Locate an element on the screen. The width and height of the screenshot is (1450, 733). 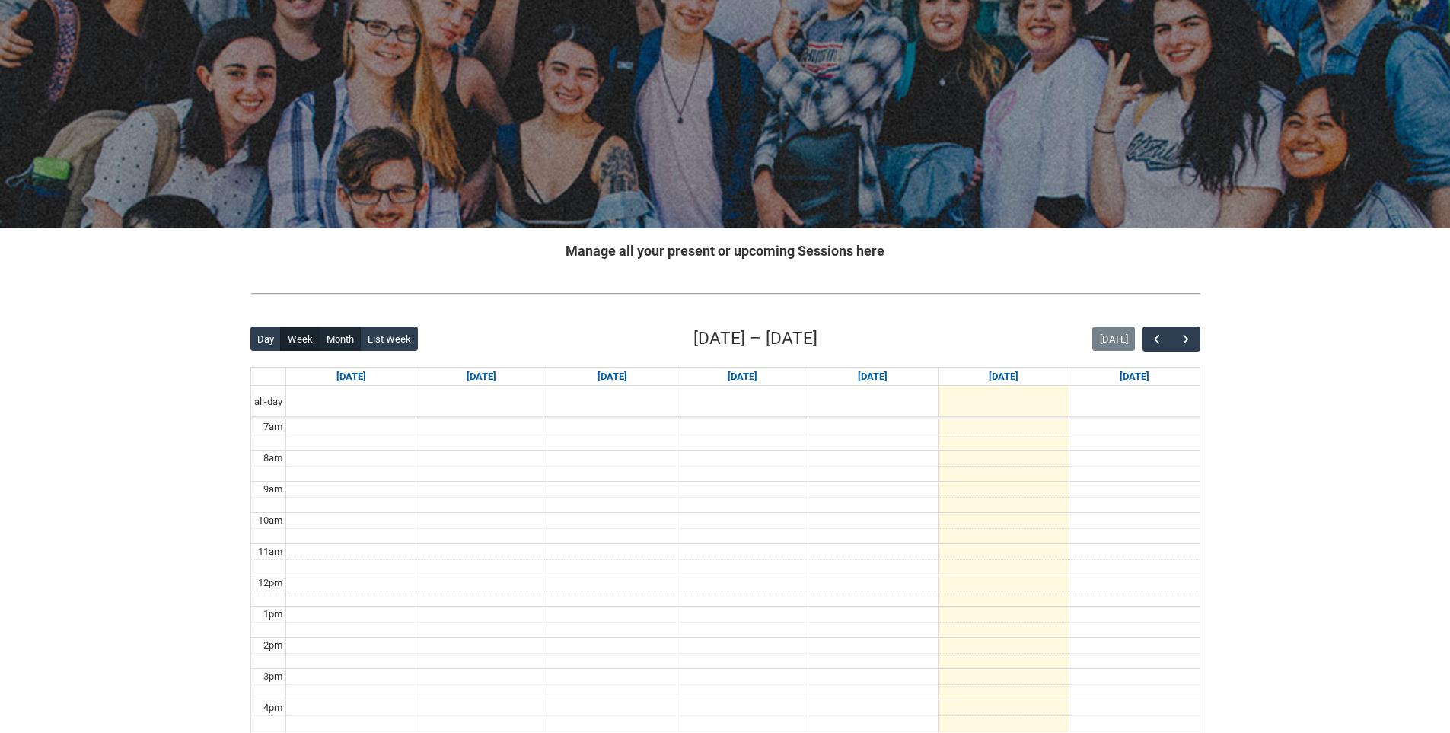
div: 11am is located at coordinates (270, 552).